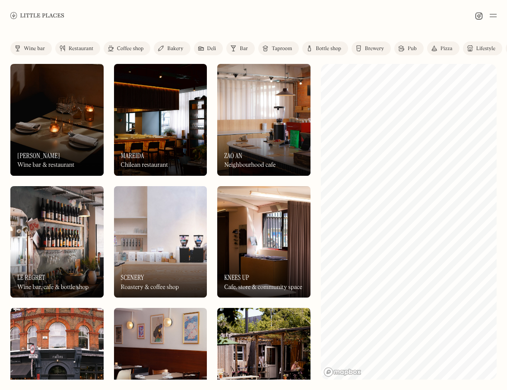 The image size is (507, 390). What do you see at coordinates (161, 120) in the screenshot?
I see `img: Mareida` at bounding box center [161, 120].